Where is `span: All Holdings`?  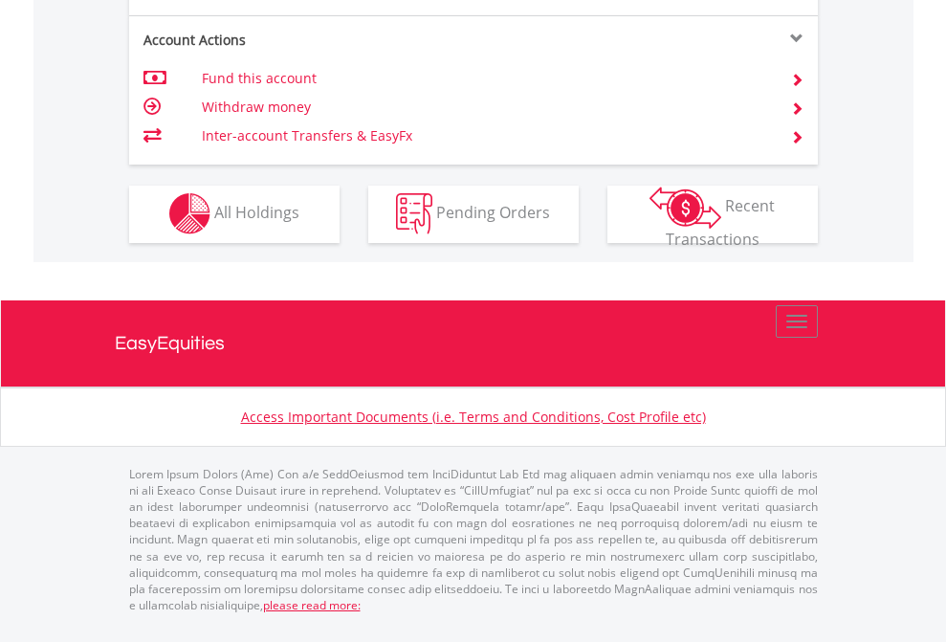
span: All Holdings is located at coordinates (256, 212).